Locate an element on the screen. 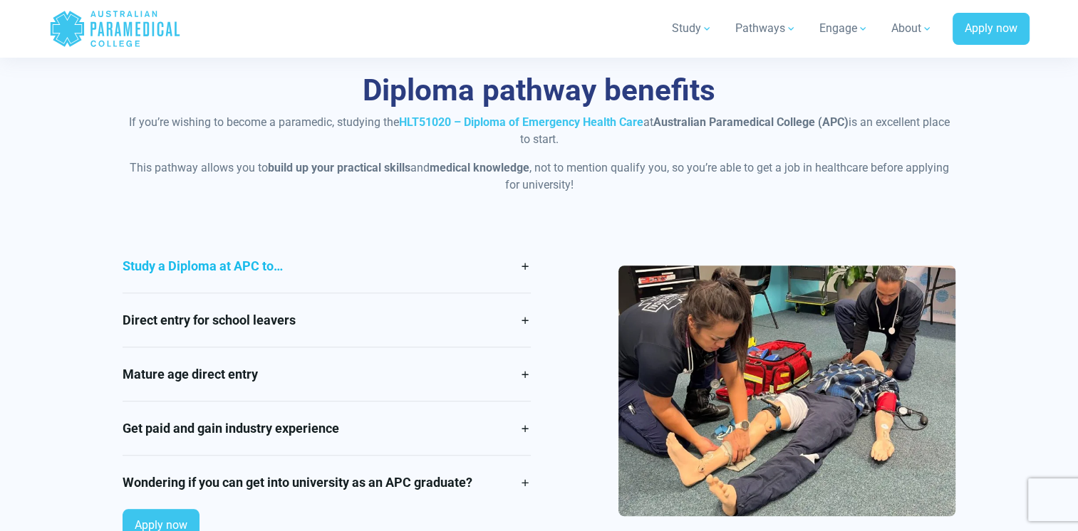 This screenshot has height=531, width=1078. a: About is located at coordinates (912, 28).